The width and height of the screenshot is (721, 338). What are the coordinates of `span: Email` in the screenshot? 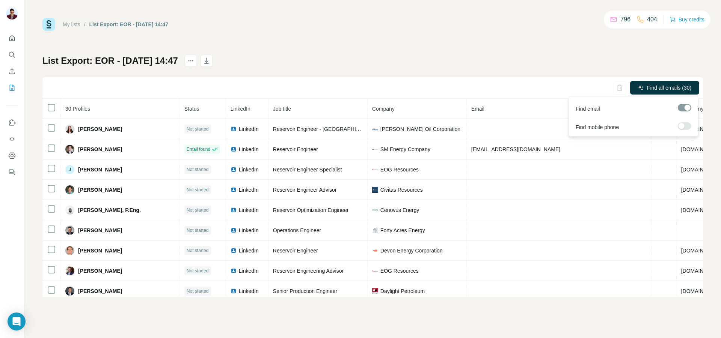 It's located at (478, 109).